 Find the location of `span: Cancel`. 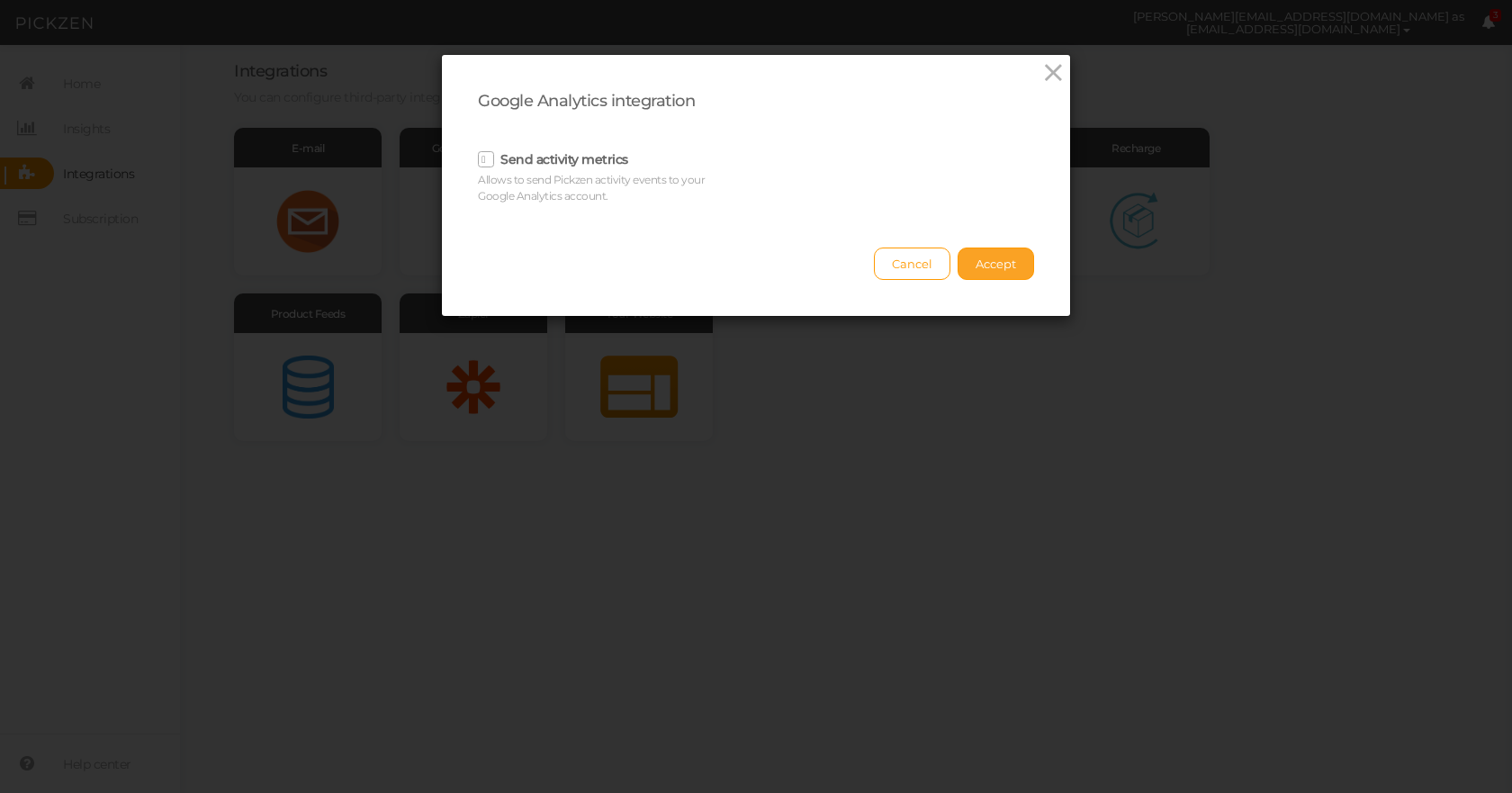

span: Cancel is located at coordinates (911, 264).